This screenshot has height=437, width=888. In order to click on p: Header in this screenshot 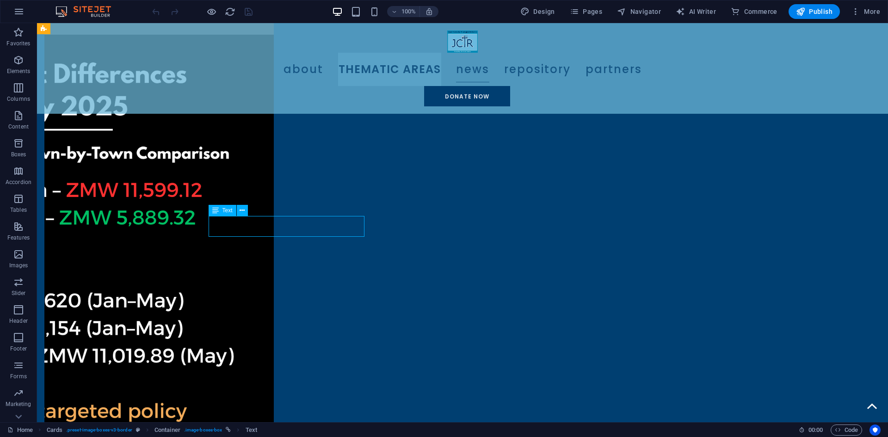, I will do `click(18, 321)`.